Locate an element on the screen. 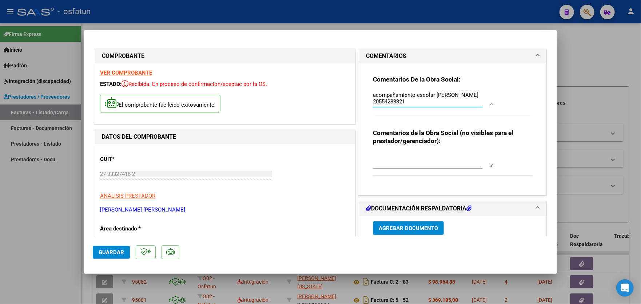  div: Open Intercom Messenger is located at coordinates (625, 288).